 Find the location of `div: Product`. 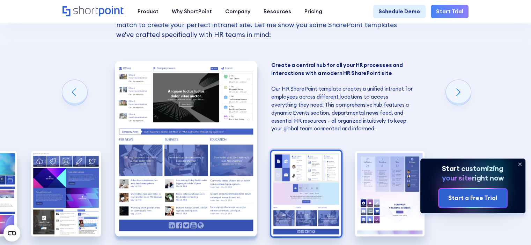

div: Product is located at coordinates (148, 12).